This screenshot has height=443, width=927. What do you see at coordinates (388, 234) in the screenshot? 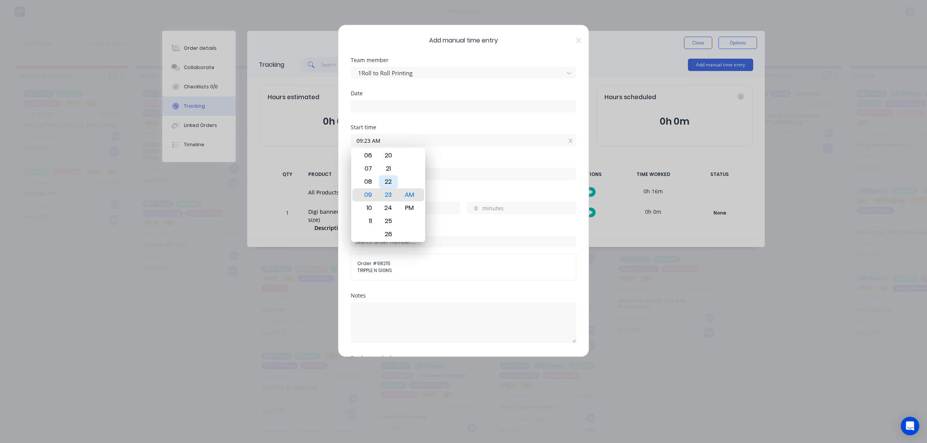
I see `div: 26` at bounding box center [388, 234].